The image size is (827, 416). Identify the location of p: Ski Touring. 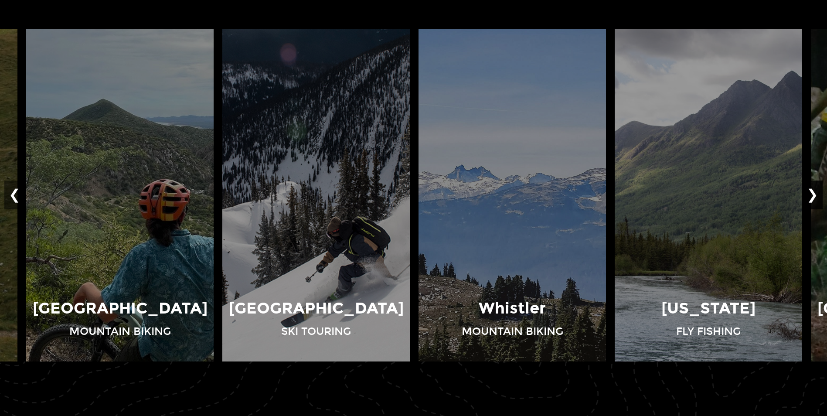
(316, 331).